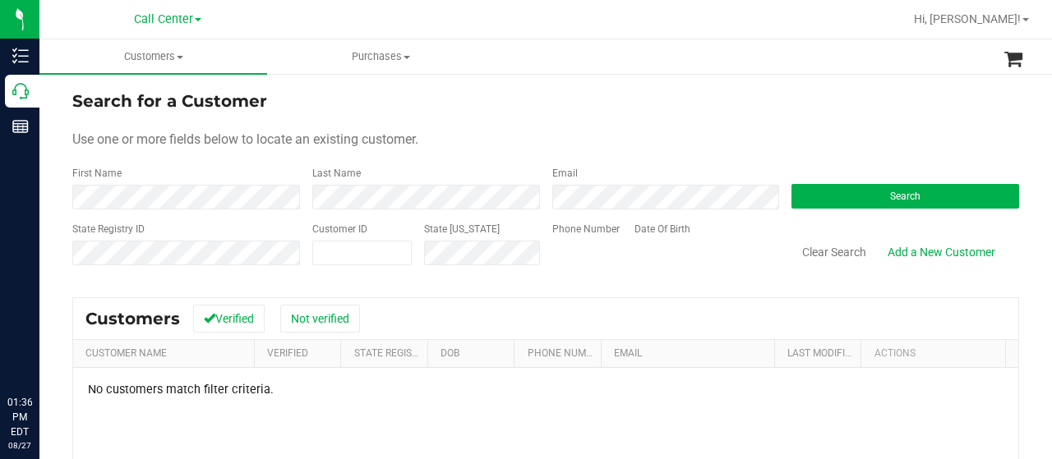  What do you see at coordinates (380, 57) in the screenshot?
I see `span: Purchases` at bounding box center [380, 57].